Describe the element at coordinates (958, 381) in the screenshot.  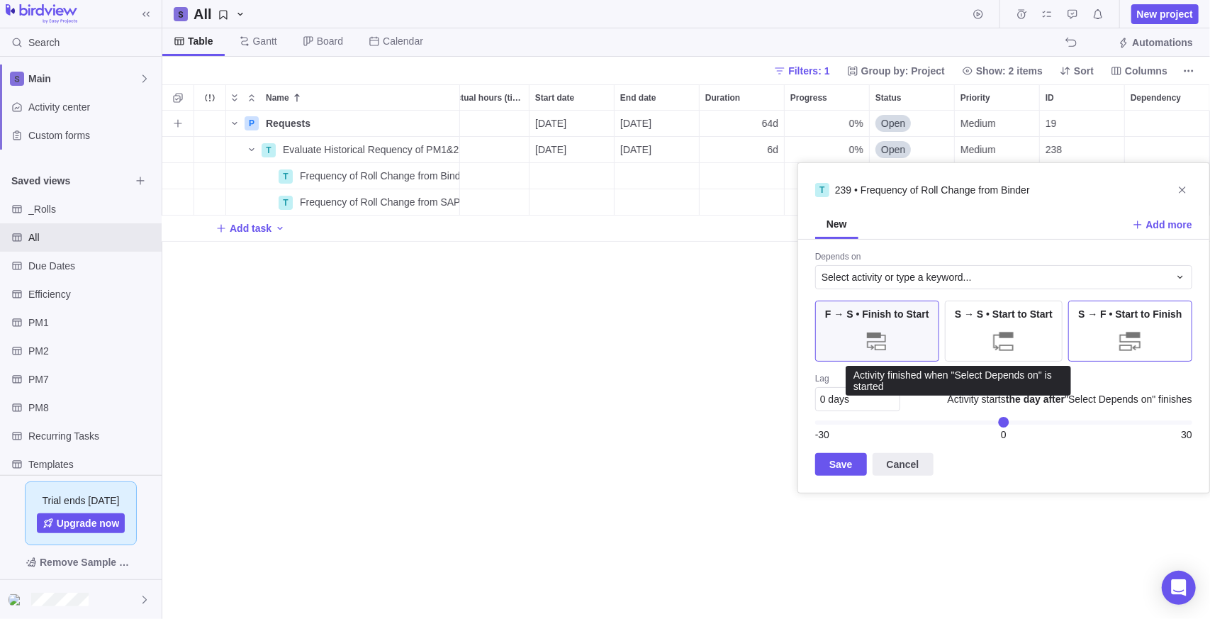
I see `div: Activity finished when "Select Depends on" is started` at that location.